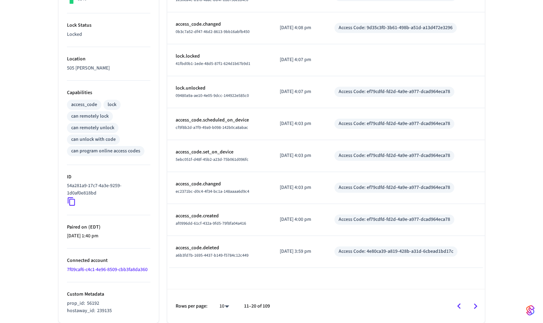 Image resolution: width=543 pixels, height=323 pixels. Describe the element at coordinates (109, 59) in the screenshot. I see `p: Location` at that location.